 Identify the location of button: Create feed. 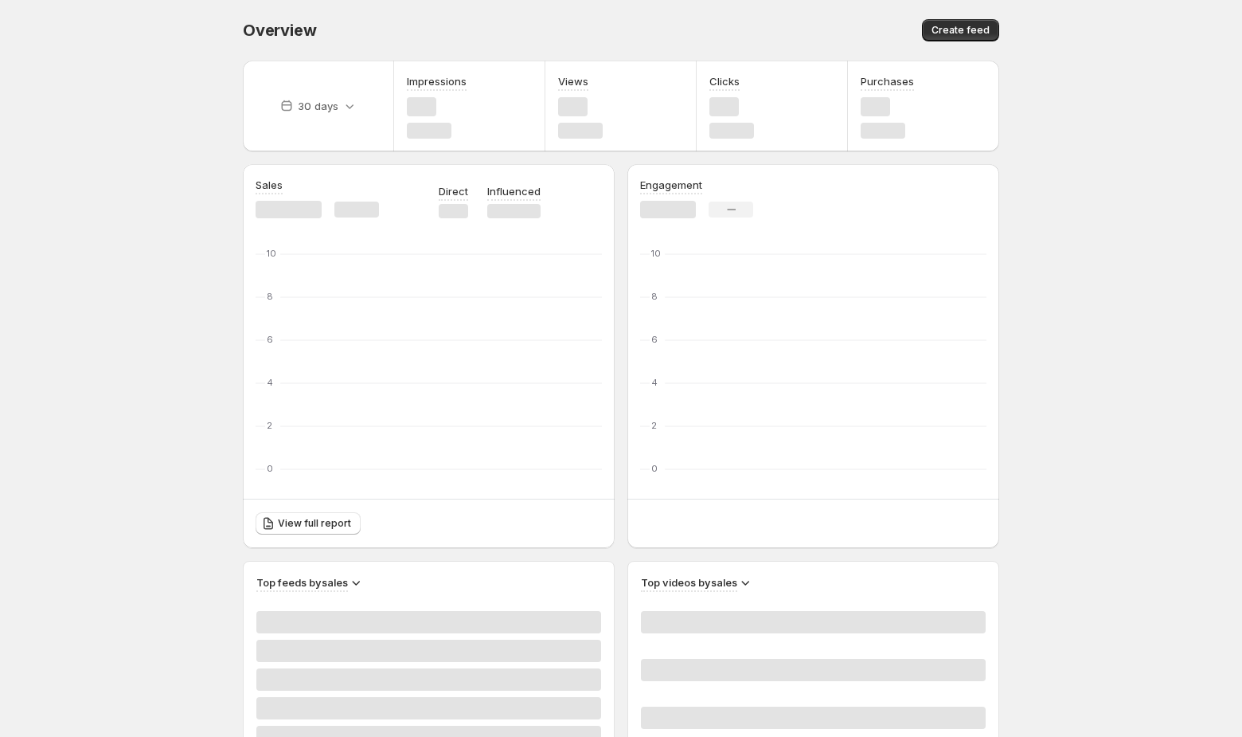
(960, 30).